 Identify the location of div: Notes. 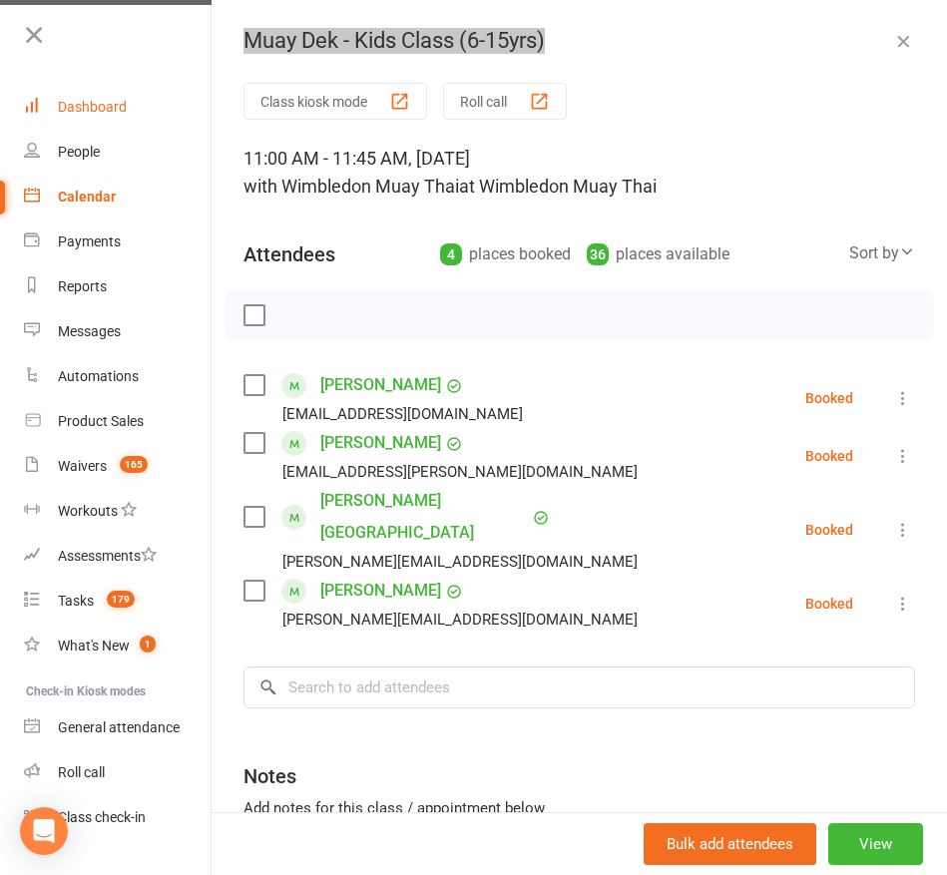
(269, 776).